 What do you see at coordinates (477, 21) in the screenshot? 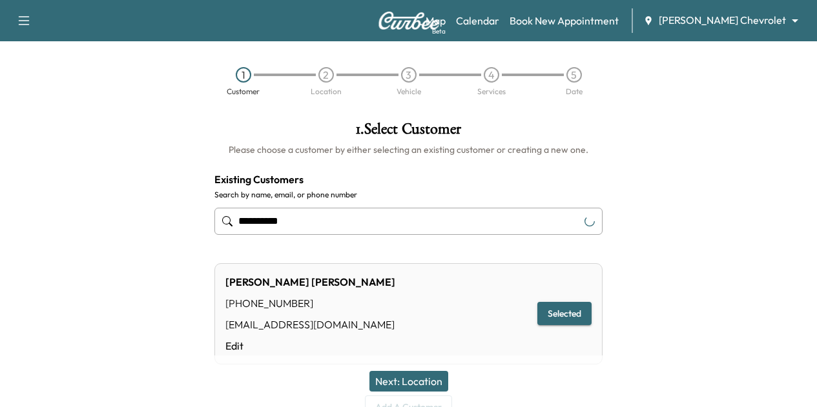
I see `a: Calendar` at bounding box center [477, 21].